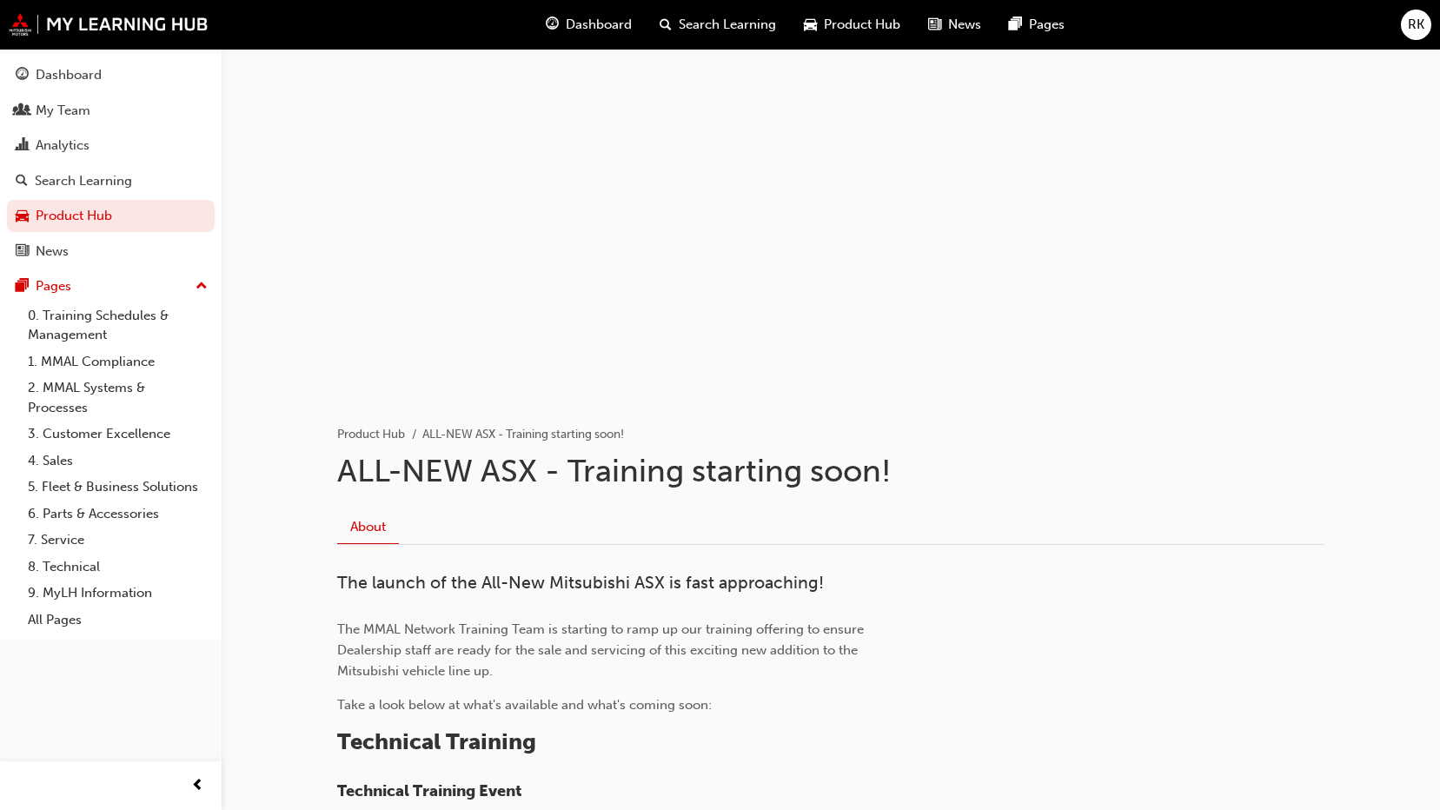 This screenshot has width=1440, height=810. I want to click on a: Search Learning, so click(110, 181).